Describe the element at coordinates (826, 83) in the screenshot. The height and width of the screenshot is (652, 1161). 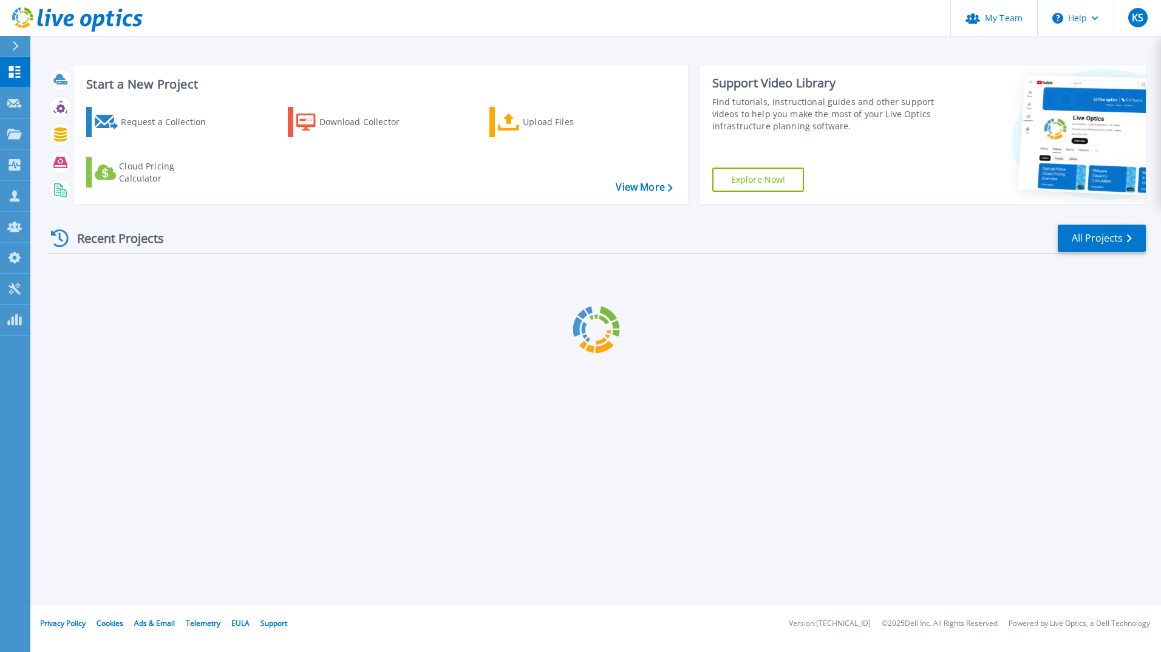
I see `div: Support Video Library` at that location.